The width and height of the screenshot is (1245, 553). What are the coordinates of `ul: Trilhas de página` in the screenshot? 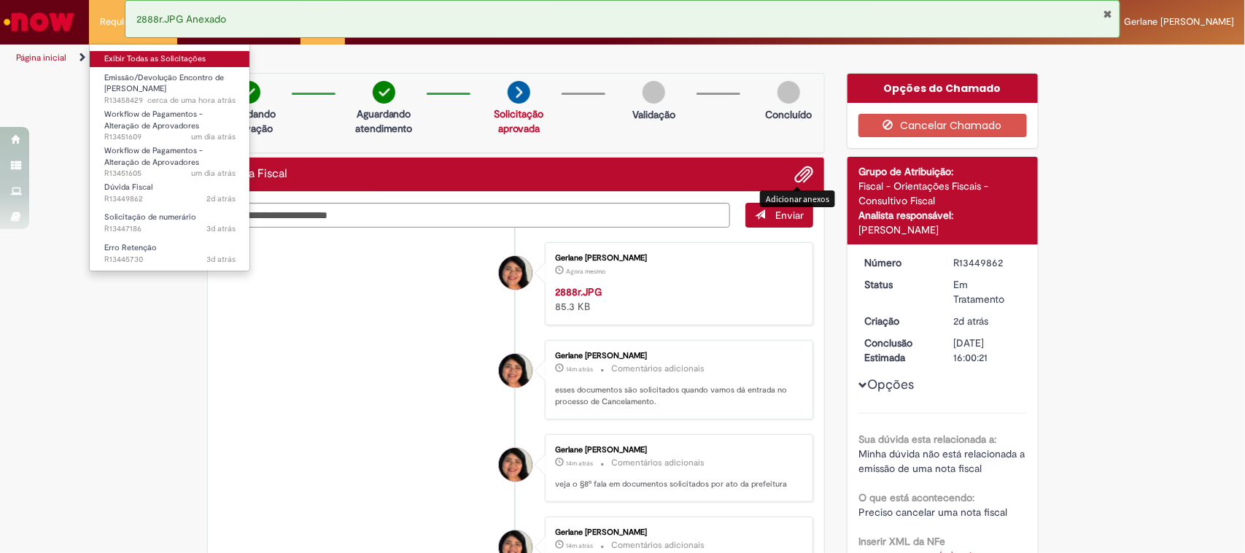 It's located at (415, 58).